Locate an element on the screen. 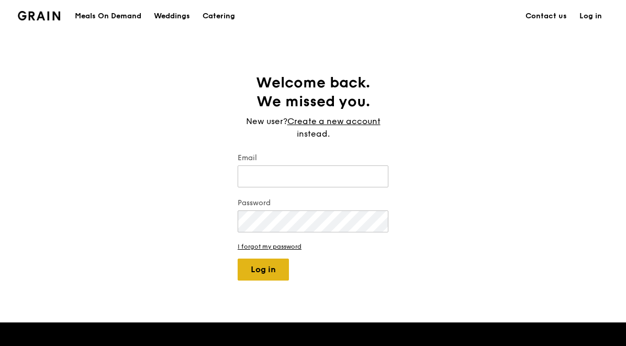 This screenshot has width=626, height=346. h1: Welcome back. We missed you. is located at coordinates (313, 92).